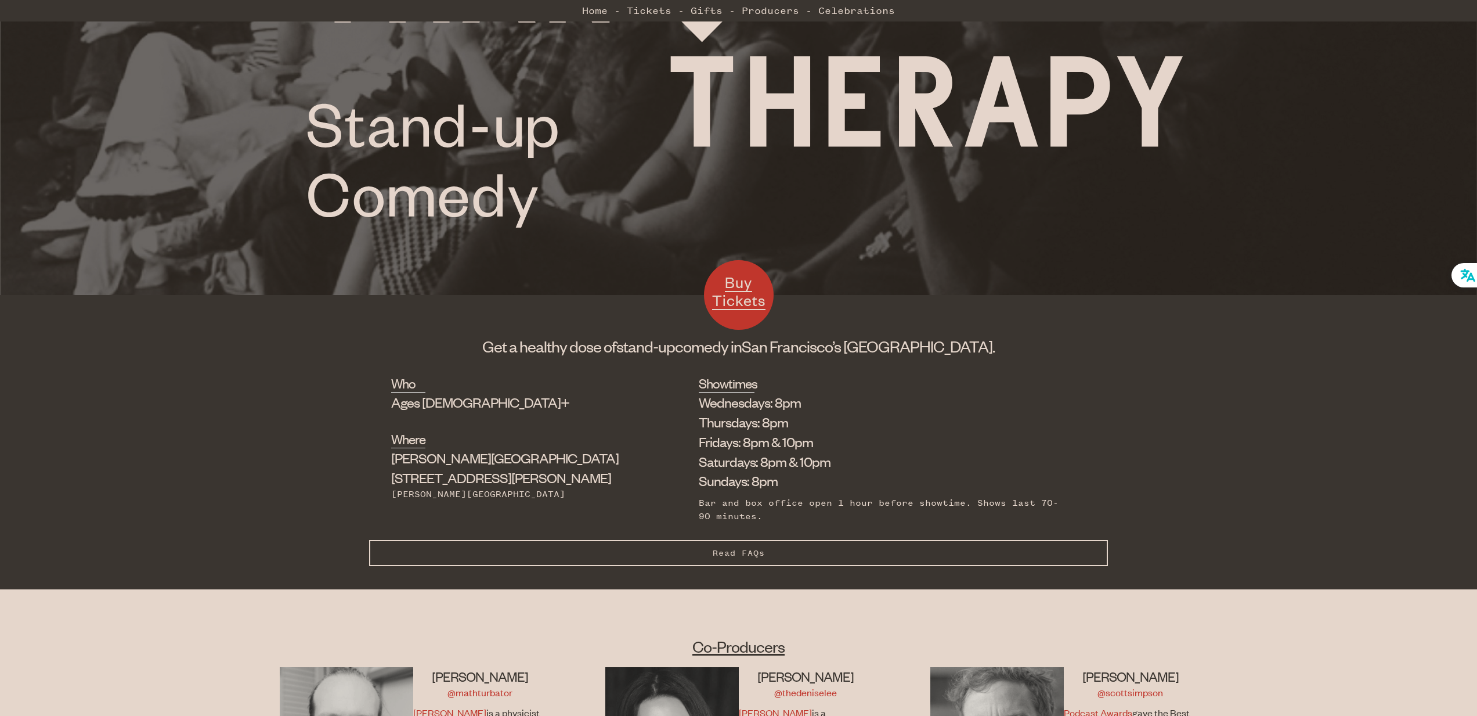 This screenshot has width=1477, height=716. I want to click on h2: Who, so click(408, 383).